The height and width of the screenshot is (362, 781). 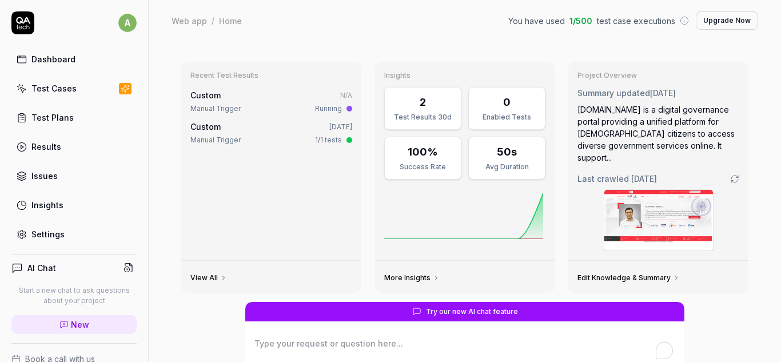 I want to click on a: Dashboard, so click(x=74, y=59).